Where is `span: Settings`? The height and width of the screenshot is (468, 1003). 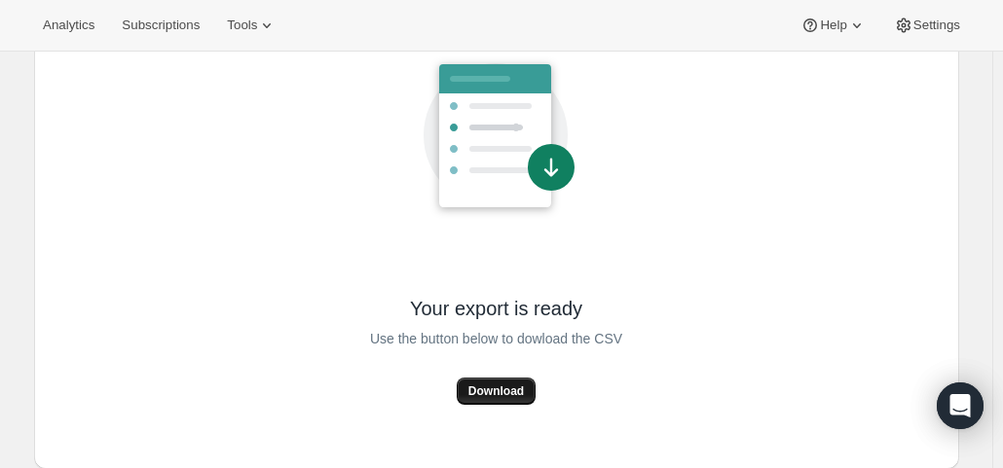
span: Settings is located at coordinates (937, 25).